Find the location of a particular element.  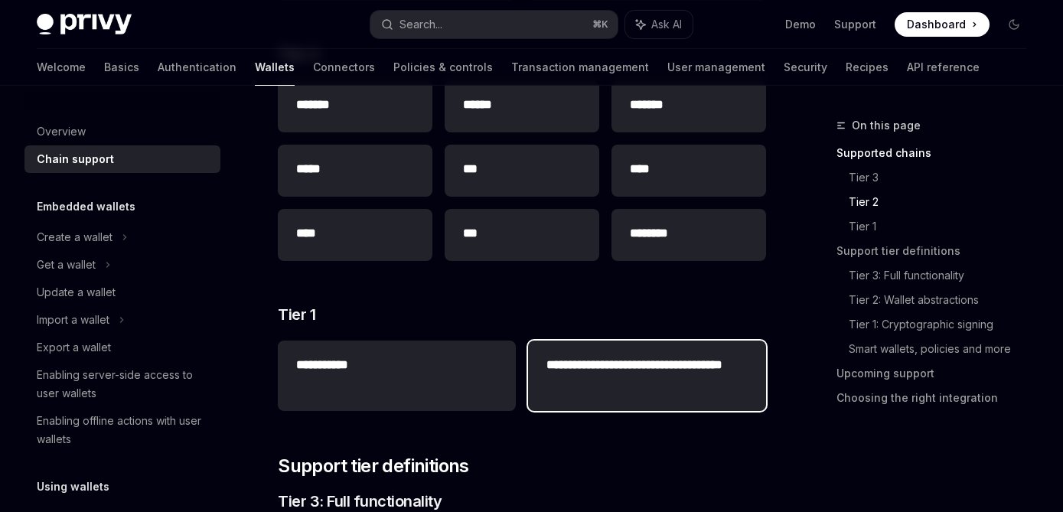

a: Upcoming support is located at coordinates (937, 373).